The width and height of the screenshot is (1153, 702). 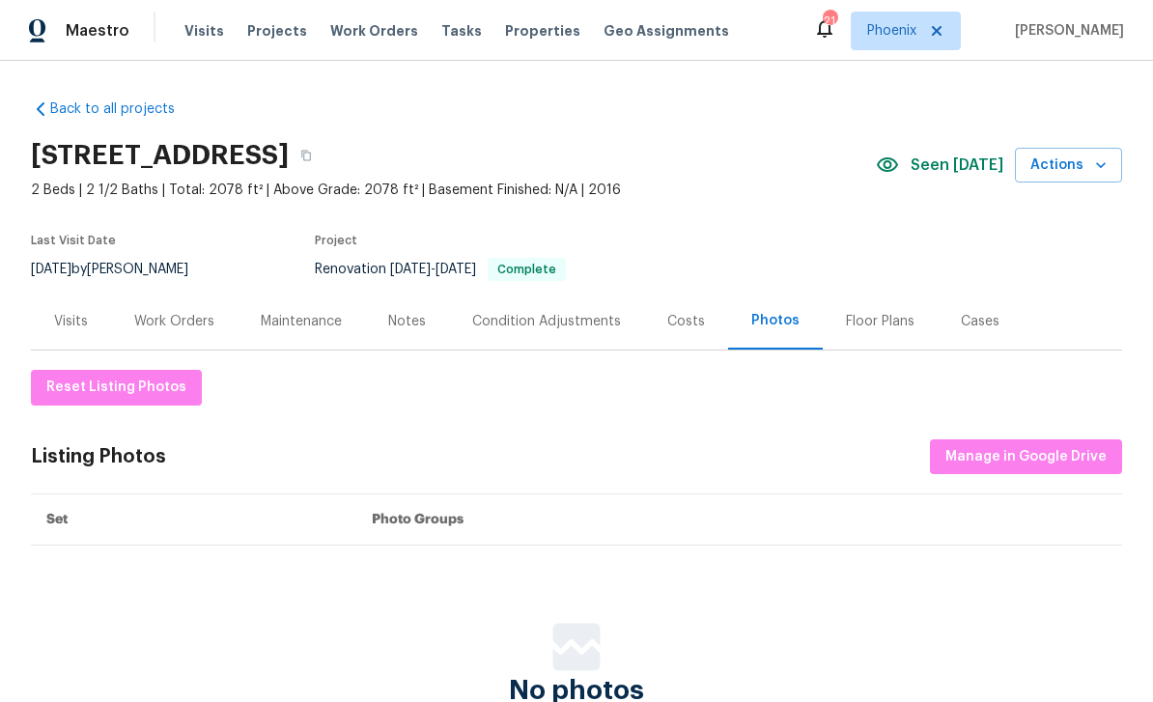 I want to click on span: Complete, so click(x=526, y=269).